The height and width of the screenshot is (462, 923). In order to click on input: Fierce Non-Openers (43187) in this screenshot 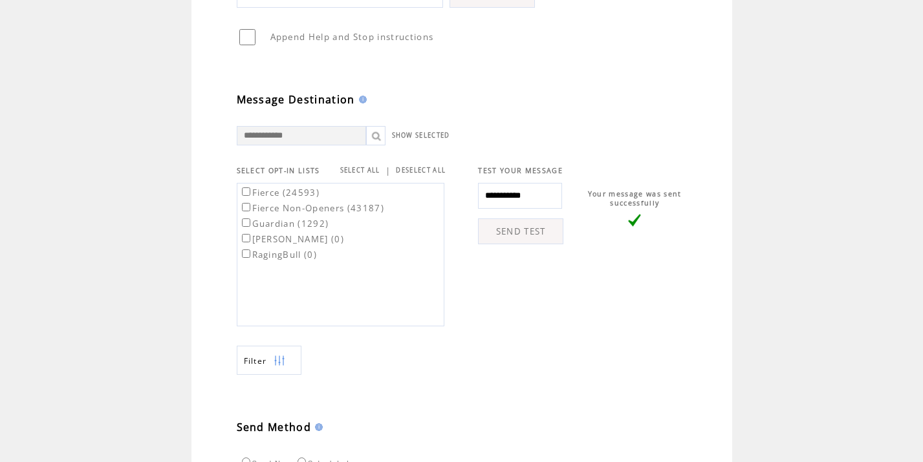, I will do `click(246, 207)`.